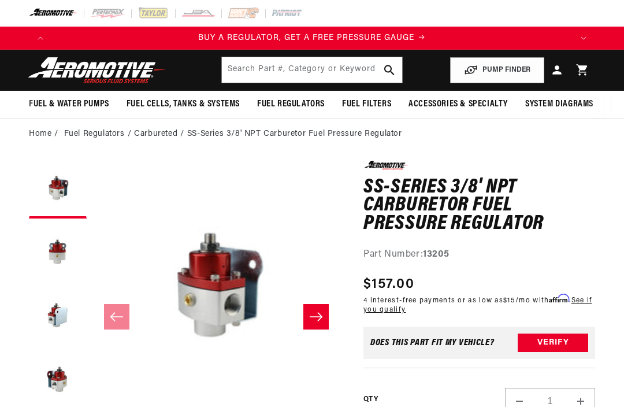  Describe the element at coordinates (291, 104) in the screenshot. I see `span: Fuel Regulators` at that location.